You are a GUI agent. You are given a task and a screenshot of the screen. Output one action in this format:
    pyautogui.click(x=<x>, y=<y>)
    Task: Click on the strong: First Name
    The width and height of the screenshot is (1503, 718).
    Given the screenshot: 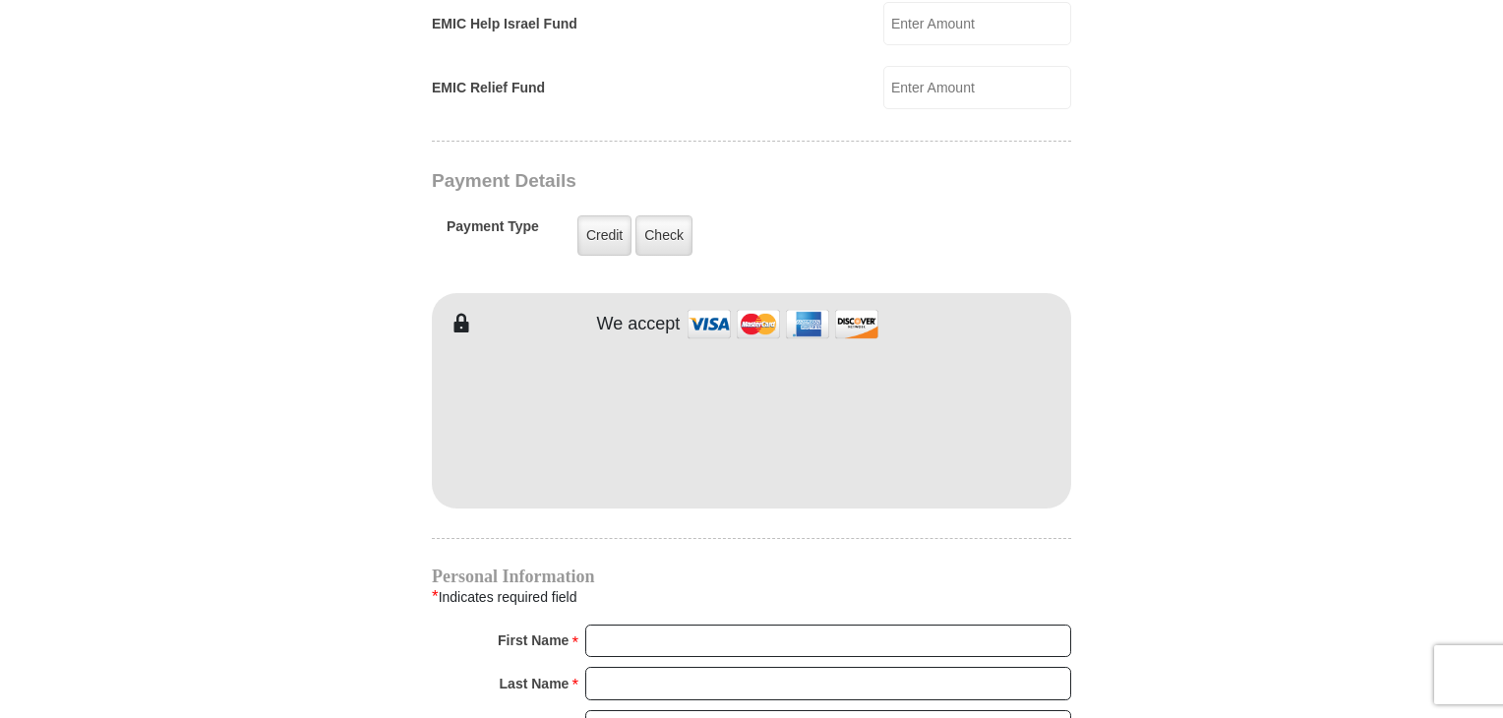 What is the action you would take?
    pyautogui.click(x=533, y=640)
    